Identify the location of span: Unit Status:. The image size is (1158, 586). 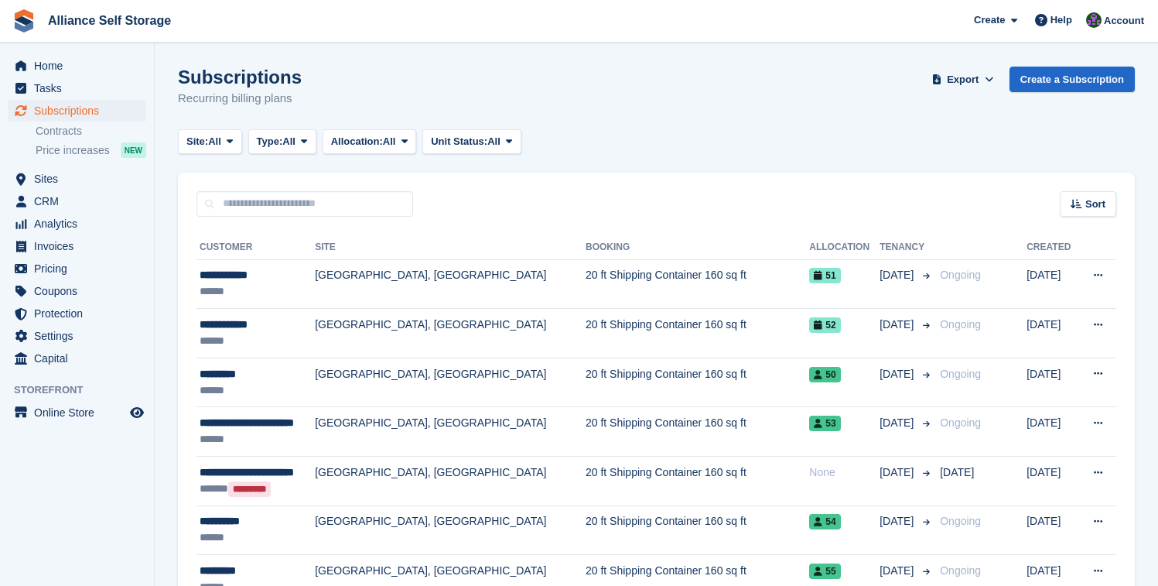
(459, 142).